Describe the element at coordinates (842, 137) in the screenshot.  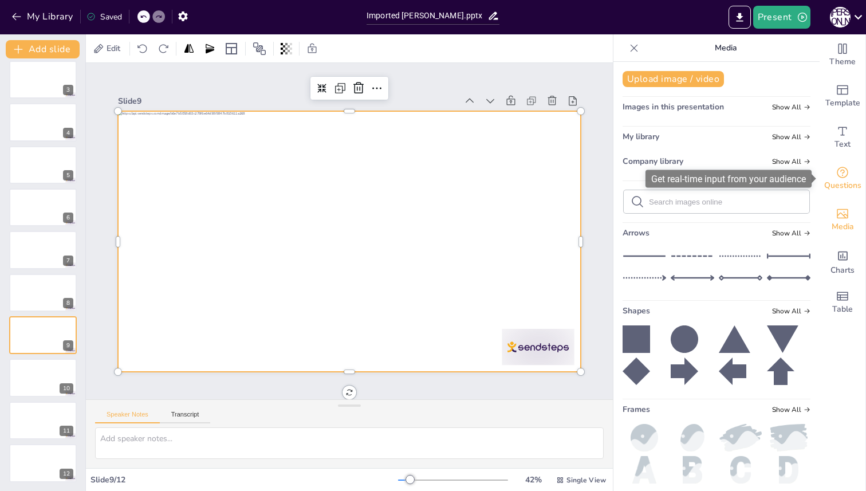
I see `div: Add text boxes` at that location.